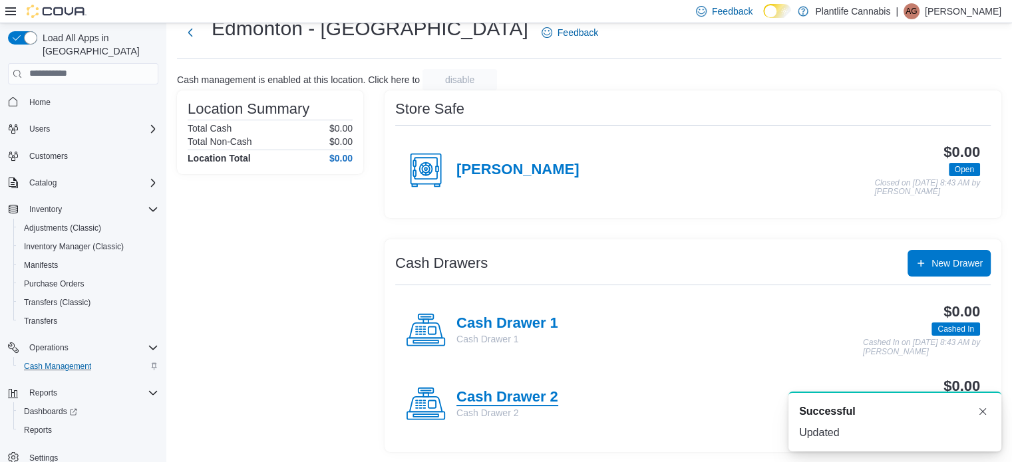 This screenshot has width=1012, height=462. Describe the element at coordinates (88, 265) in the screenshot. I see `button: Manifests` at that location.